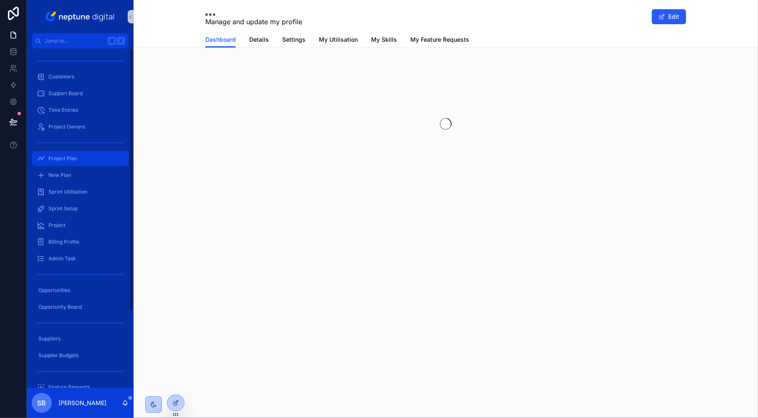 This screenshot has width=758, height=418. Describe the element at coordinates (42, 403) in the screenshot. I see `span: SB` at that location.